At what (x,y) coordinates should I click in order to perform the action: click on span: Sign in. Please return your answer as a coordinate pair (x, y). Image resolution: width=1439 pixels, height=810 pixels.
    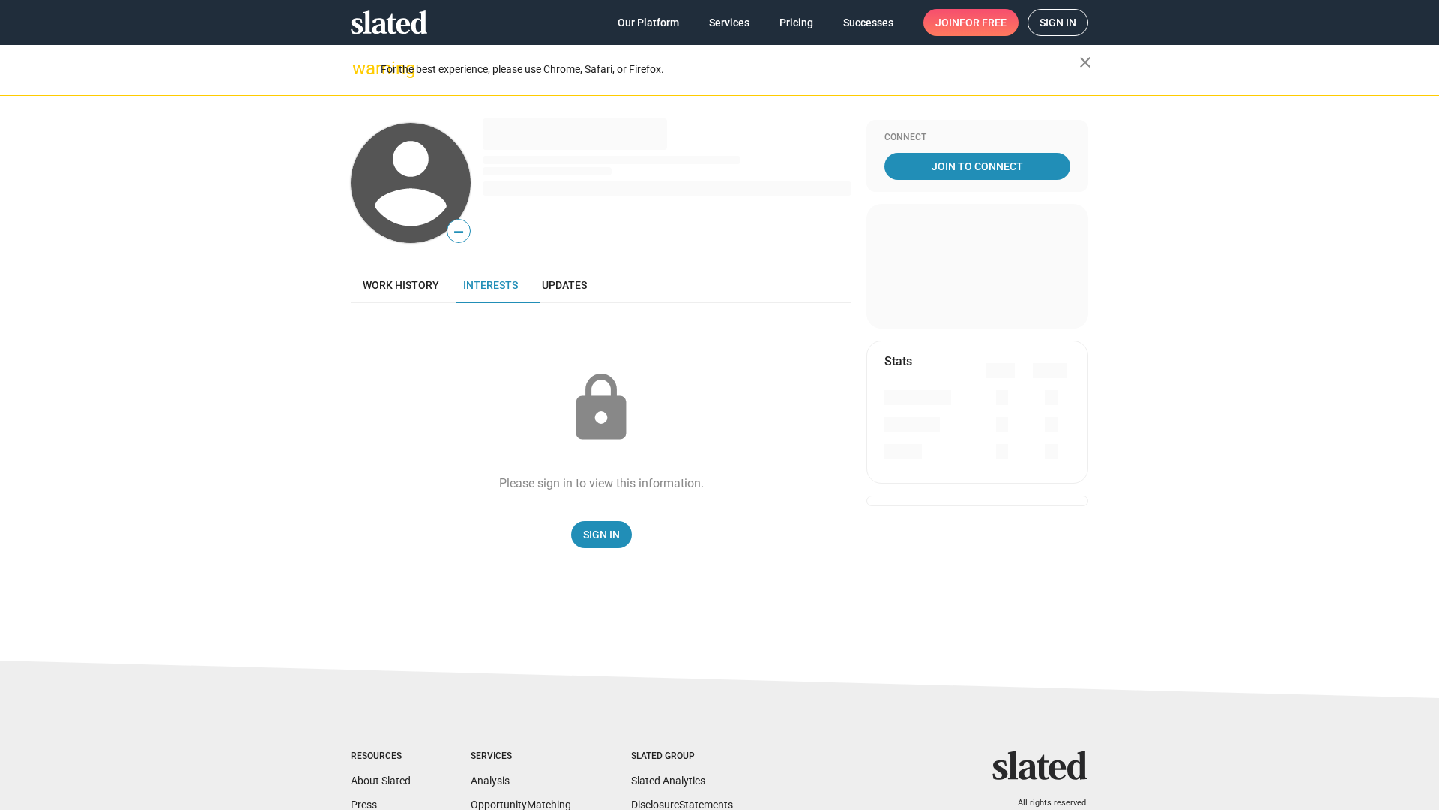
    Looking at the image, I should click on (1058, 22).